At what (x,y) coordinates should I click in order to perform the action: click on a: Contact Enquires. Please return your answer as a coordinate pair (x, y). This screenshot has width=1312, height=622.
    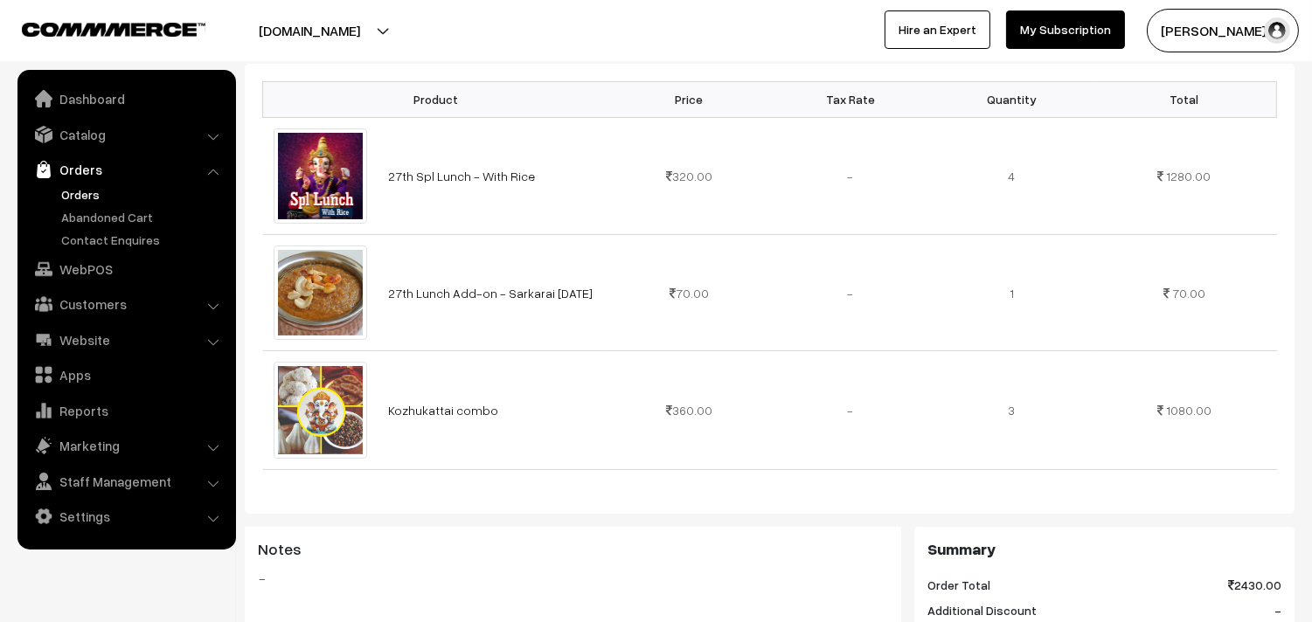
    Looking at the image, I should click on (143, 239).